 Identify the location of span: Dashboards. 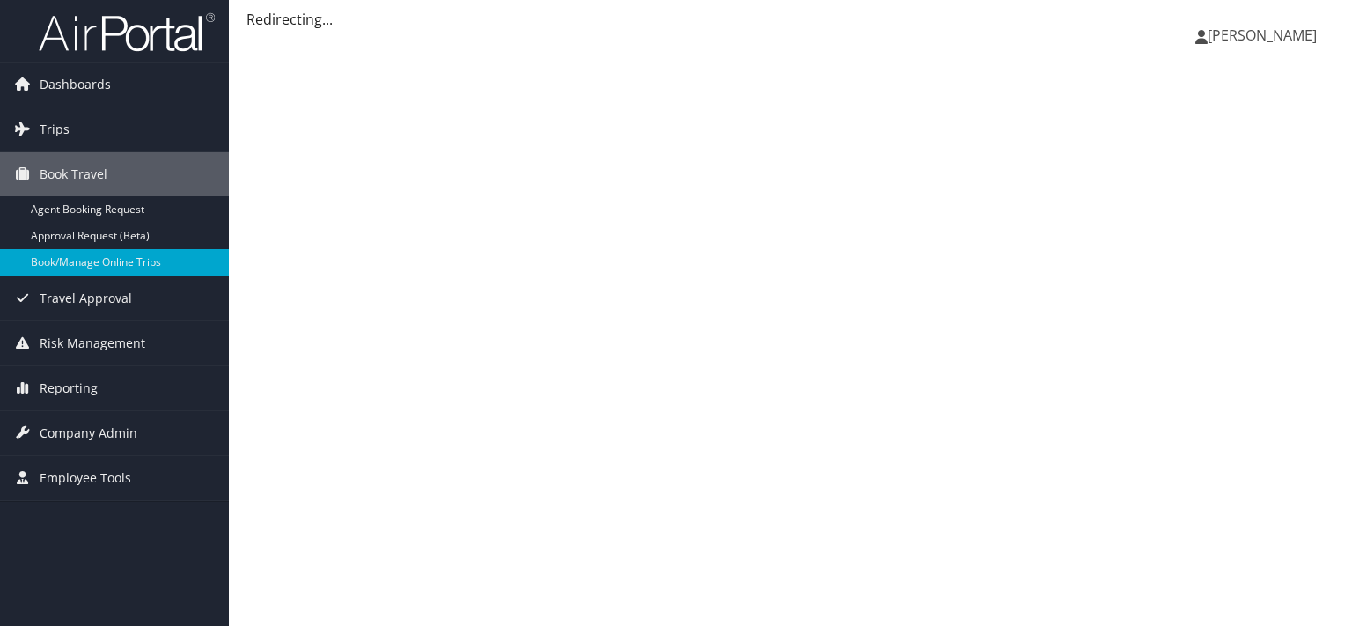
(75, 85).